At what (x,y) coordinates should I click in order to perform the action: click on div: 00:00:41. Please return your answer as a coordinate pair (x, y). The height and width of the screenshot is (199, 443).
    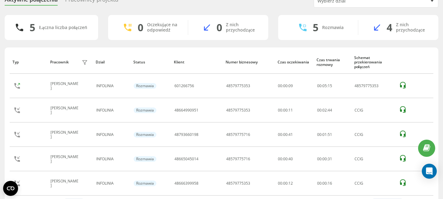
    Looking at the image, I should click on (294, 134).